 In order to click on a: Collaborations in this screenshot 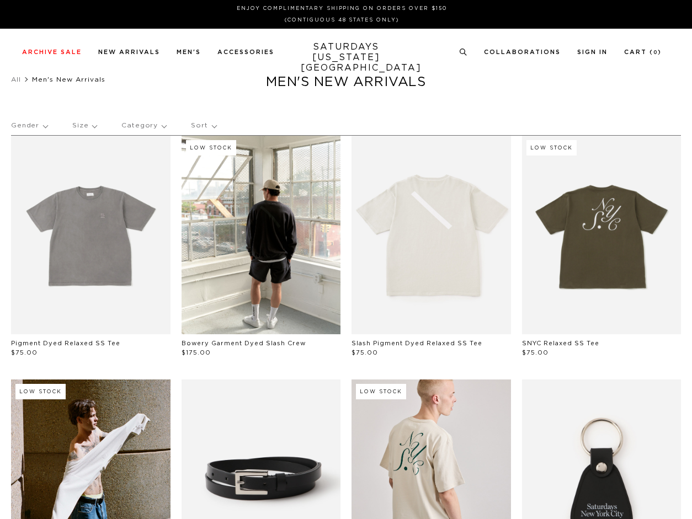, I will do `click(522, 52)`.